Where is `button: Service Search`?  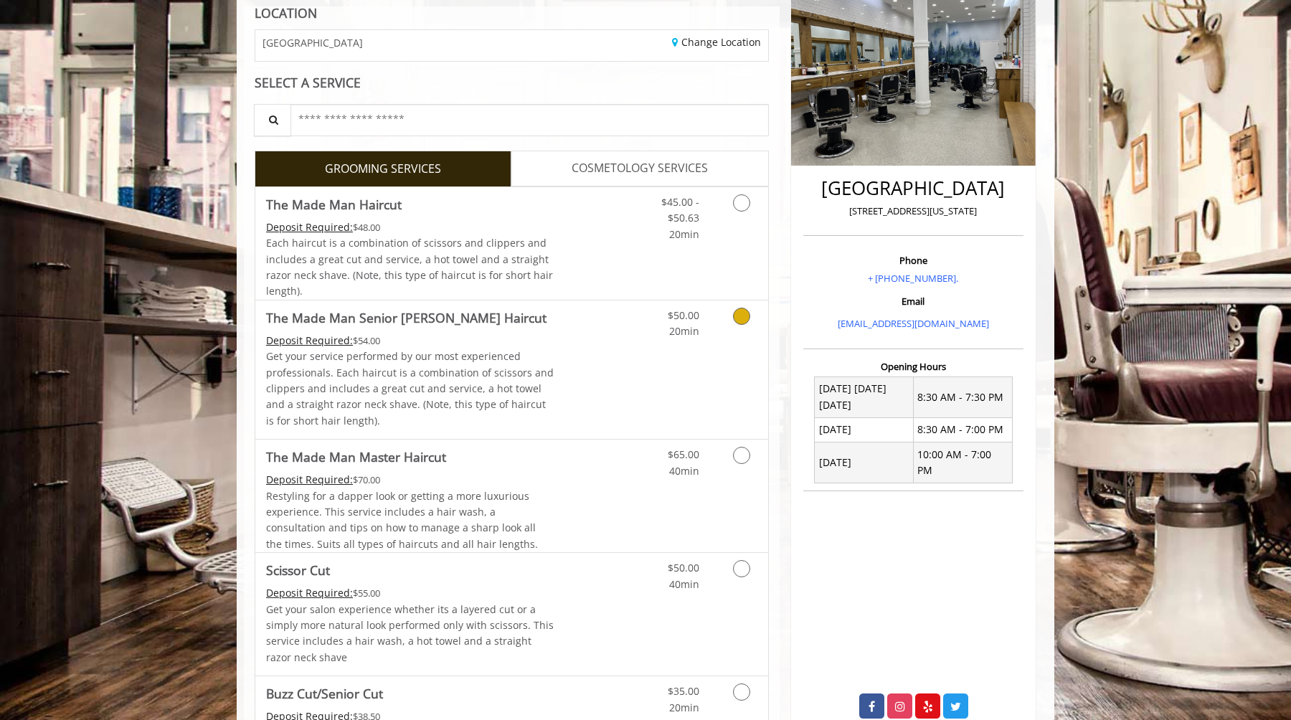 button: Service Search is located at coordinates (272, 120).